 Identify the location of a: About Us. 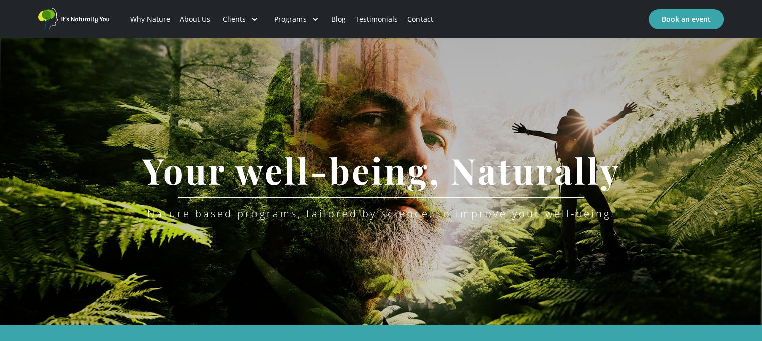
(195, 19).